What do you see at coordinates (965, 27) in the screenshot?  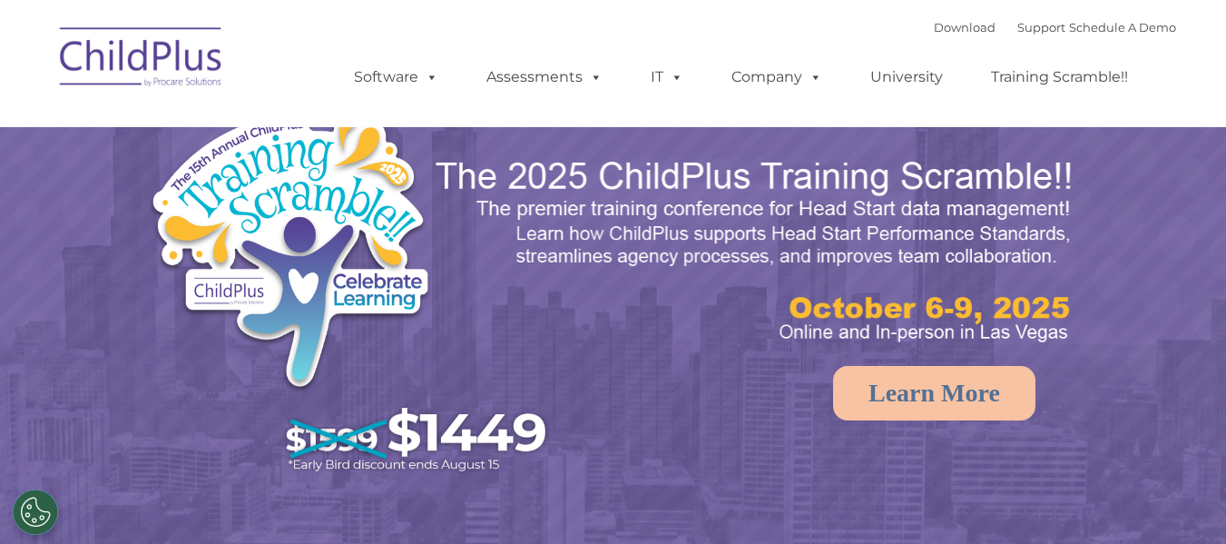 I see `a: Download` at bounding box center [965, 27].